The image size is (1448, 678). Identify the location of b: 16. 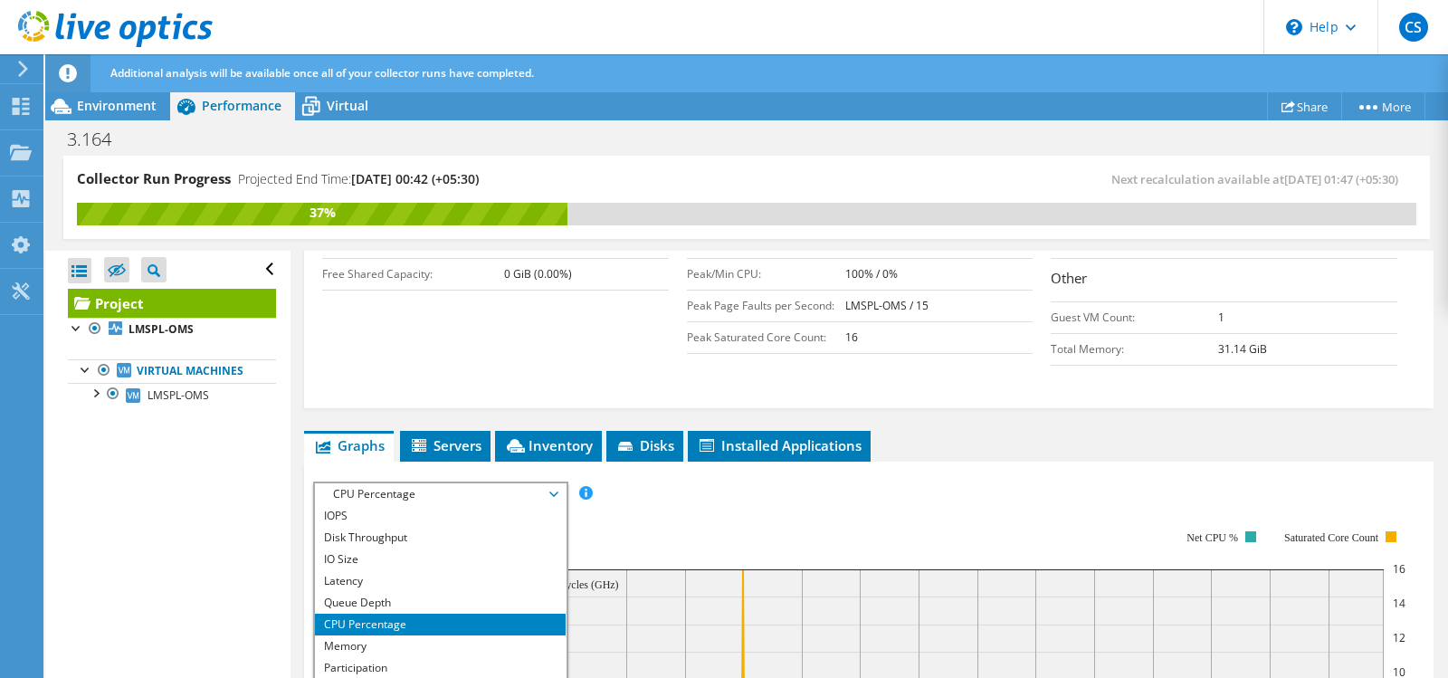
(852, 337).